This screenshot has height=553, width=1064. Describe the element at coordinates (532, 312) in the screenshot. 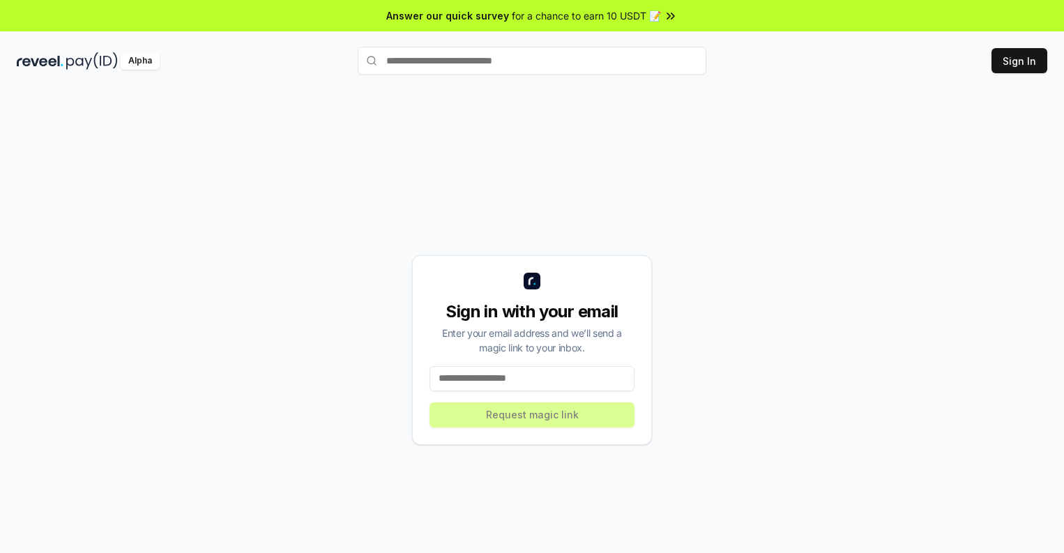

I see `div: Sign in with your email` at that location.